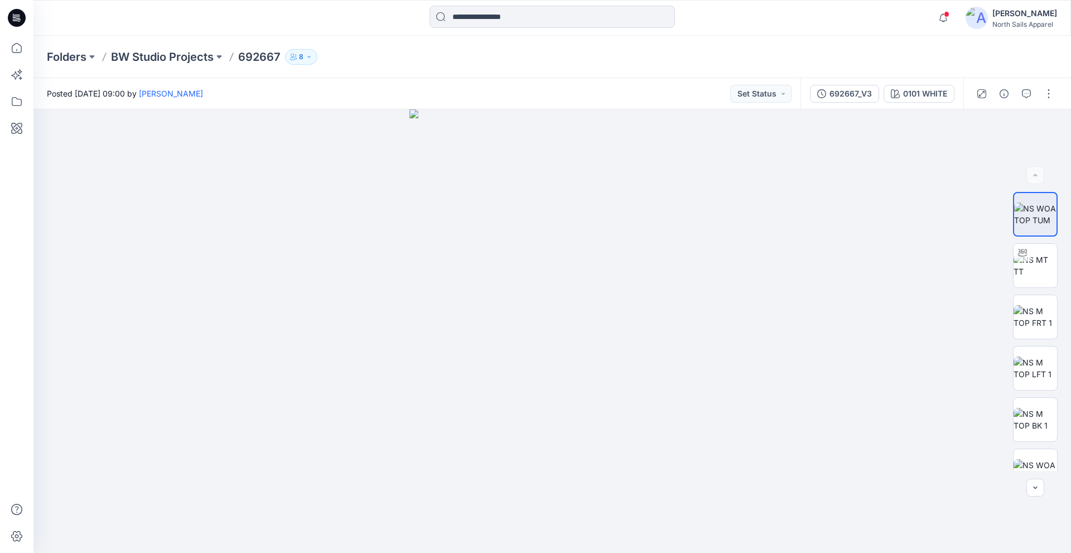 This screenshot has width=1071, height=553. Describe the element at coordinates (845, 94) in the screenshot. I see `button: 692667_V3` at that location.